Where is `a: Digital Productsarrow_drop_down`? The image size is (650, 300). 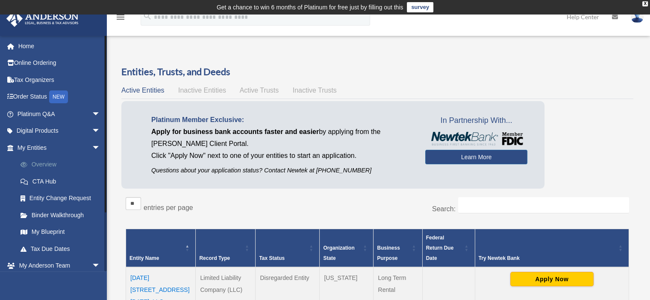
a: Digital Productsarrow_drop_down is located at coordinates (59, 131).